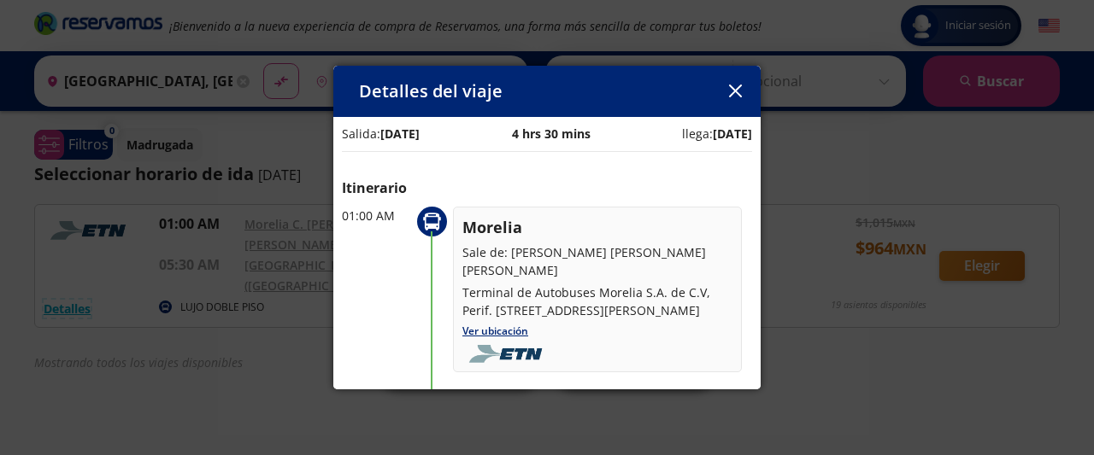 This screenshot has width=1094, height=455. What do you see at coordinates (551, 133) in the screenshot?
I see `p: 4 hrs 30 mins` at bounding box center [551, 133].